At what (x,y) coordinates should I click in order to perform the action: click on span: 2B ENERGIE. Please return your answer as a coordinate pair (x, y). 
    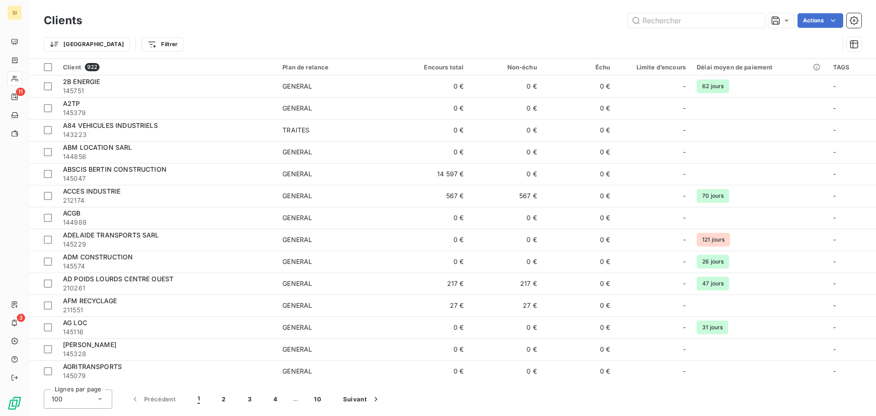
    Looking at the image, I should click on (82, 81).